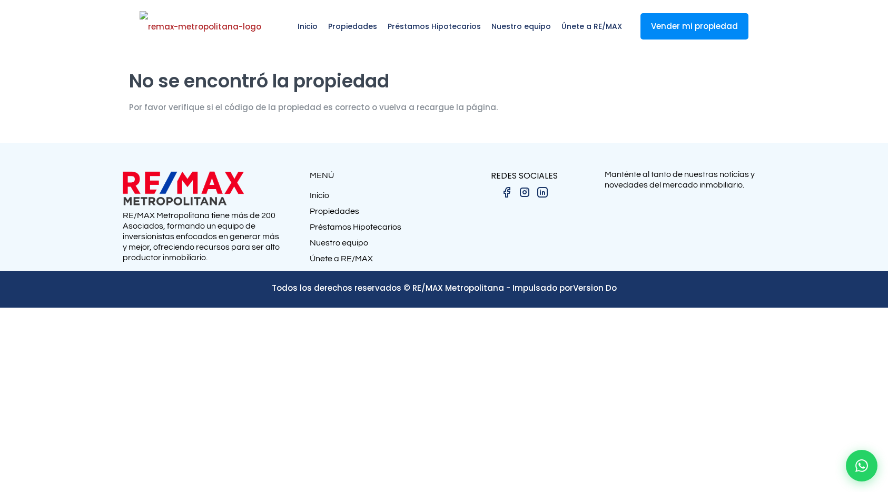  I want to click on span: Préstamos Hipotecarios, so click(434, 26).